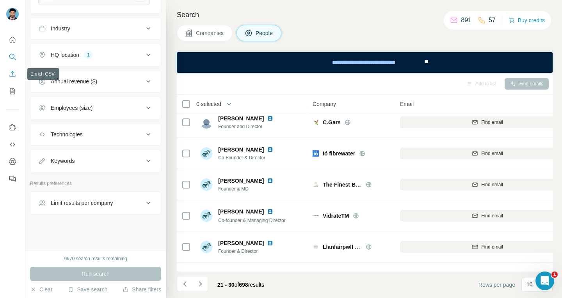 Image resolution: width=562 pixels, height=298 pixels. I want to click on span: results, so click(241, 285).